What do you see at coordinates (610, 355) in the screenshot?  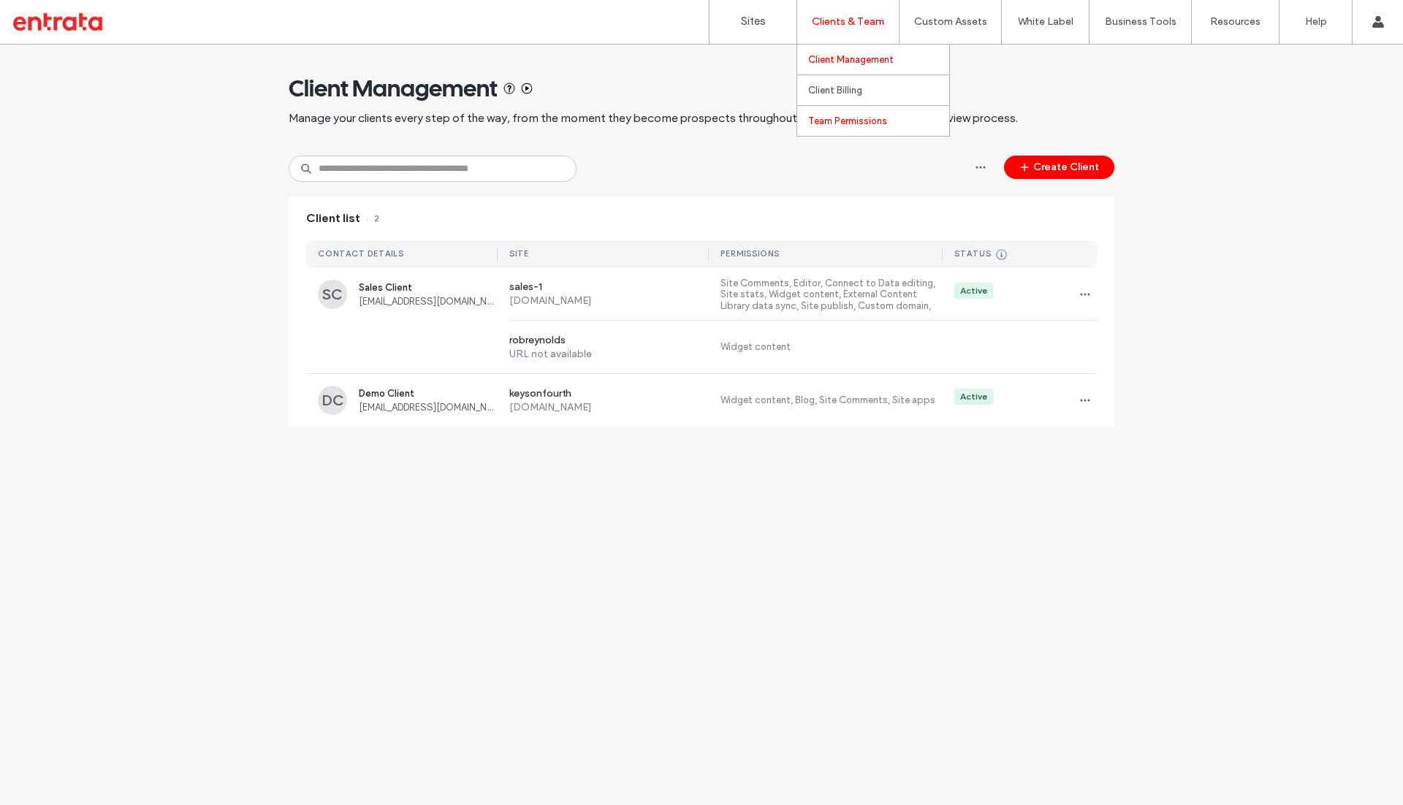 I see `label: URL not available` at bounding box center [610, 355].